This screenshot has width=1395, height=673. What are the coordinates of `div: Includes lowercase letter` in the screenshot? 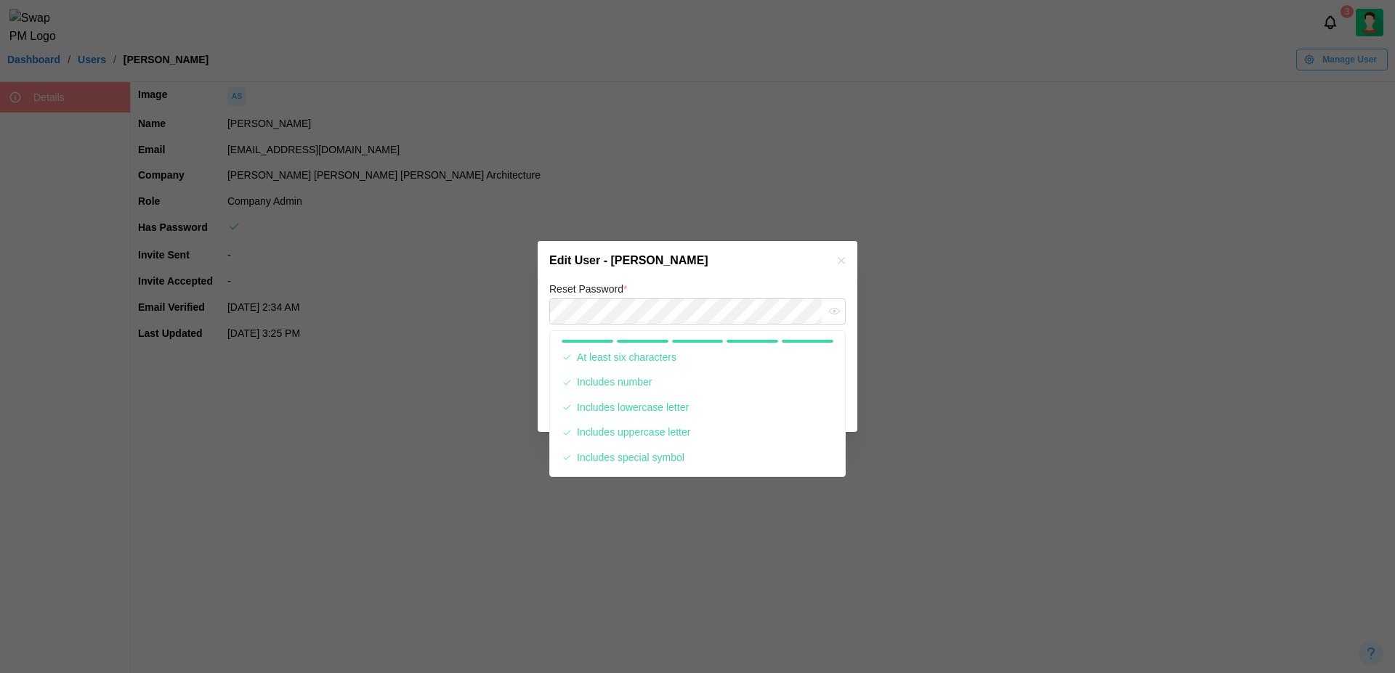 It's located at (633, 408).